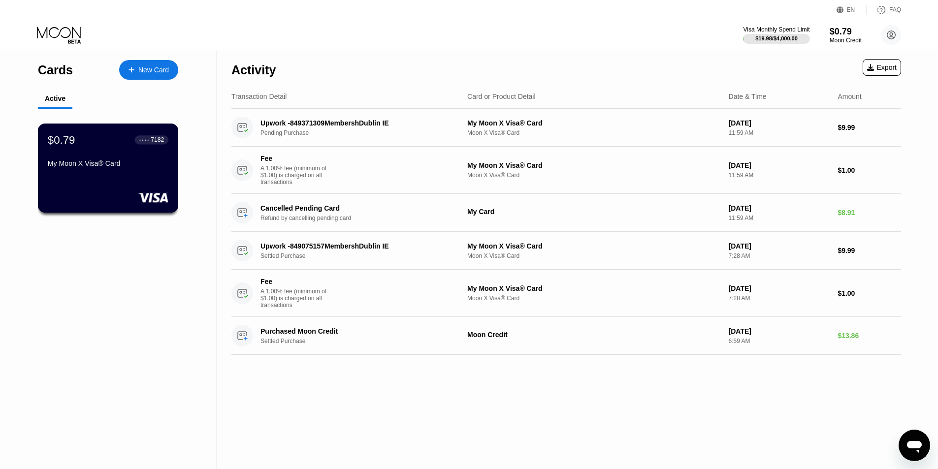 Image resolution: width=938 pixels, height=469 pixels. Describe the element at coordinates (356, 246) in the screenshot. I see `div: Upwork -849075157MembershDublin IE` at that location.